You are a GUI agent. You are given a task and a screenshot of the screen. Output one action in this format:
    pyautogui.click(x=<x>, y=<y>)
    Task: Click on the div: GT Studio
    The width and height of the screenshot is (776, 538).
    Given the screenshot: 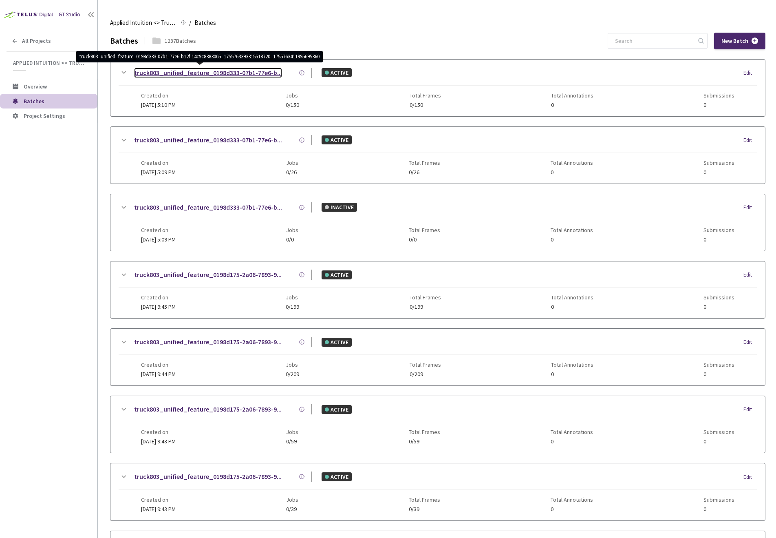 What is the action you would take?
    pyautogui.click(x=69, y=15)
    